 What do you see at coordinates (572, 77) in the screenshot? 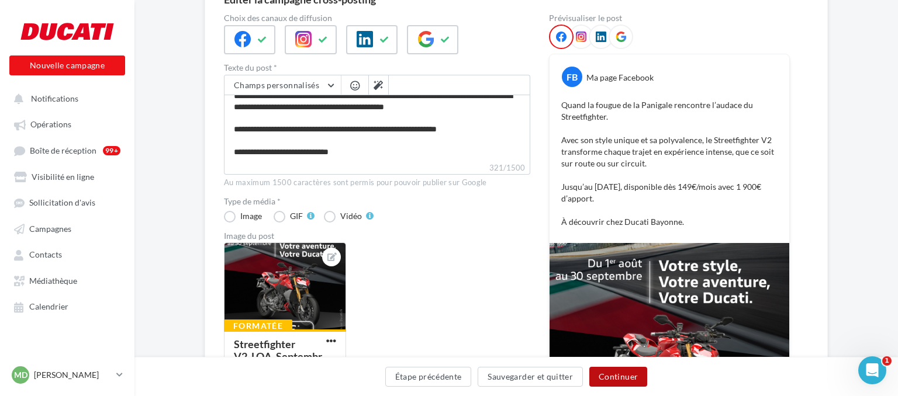
I see `div: FB` at bounding box center [572, 77].